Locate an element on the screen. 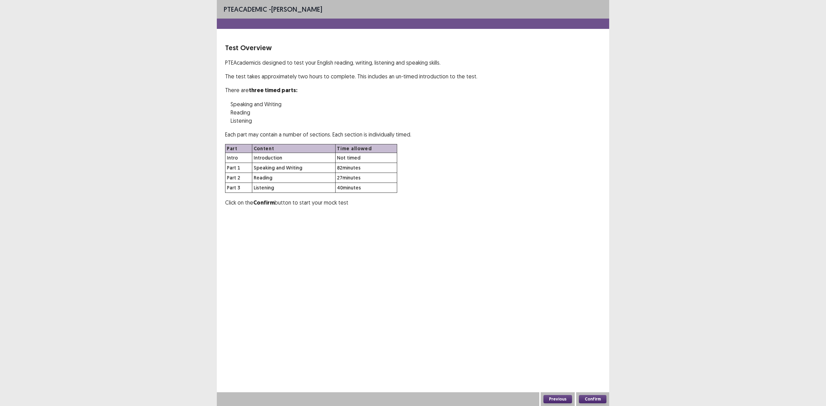 The image size is (826, 406). button: Confirm is located at coordinates (592, 399).